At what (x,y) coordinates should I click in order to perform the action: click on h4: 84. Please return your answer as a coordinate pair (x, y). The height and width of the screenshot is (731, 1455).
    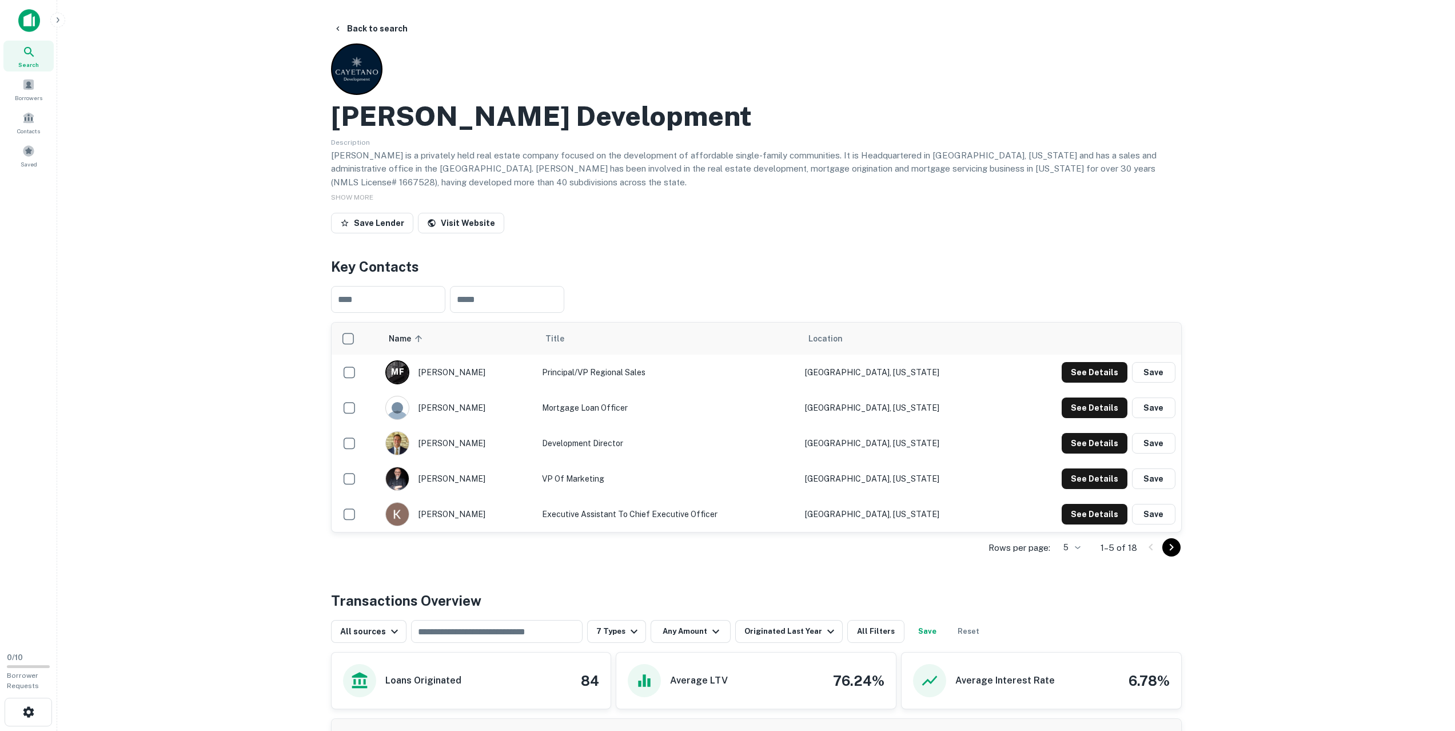
    Looking at the image, I should click on (590, 680).